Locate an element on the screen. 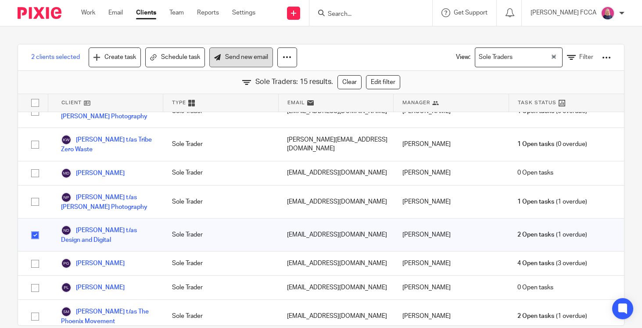 This screenshot has width=642, height=328. a: Settings is located at coordinates (244, 13).